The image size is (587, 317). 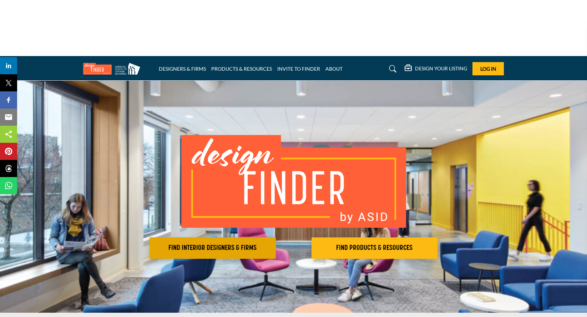 What do you see at coordinates (242, 68) in the screenshot?
I see `a: PRODUCTS & RESOURCES` at bounding box center [242, 68].